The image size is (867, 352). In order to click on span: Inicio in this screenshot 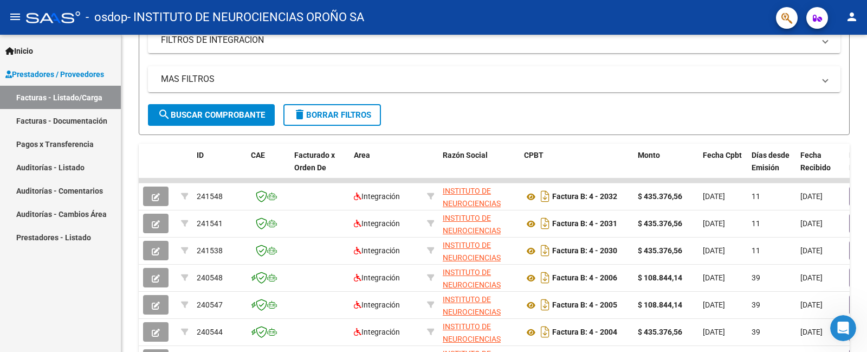, I will do `click(19, 51)`.